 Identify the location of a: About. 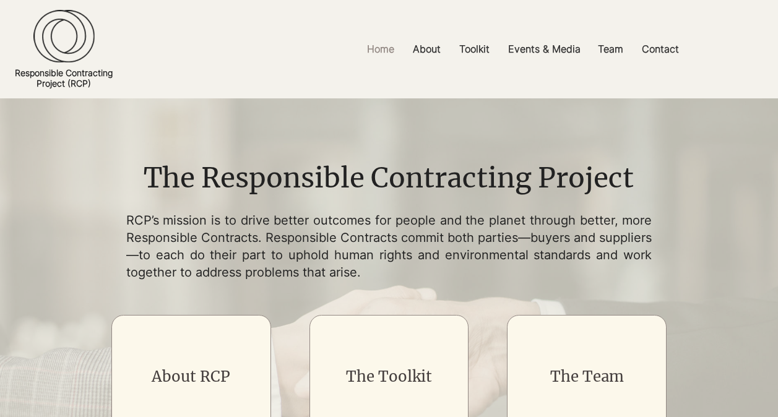
(426, 49).